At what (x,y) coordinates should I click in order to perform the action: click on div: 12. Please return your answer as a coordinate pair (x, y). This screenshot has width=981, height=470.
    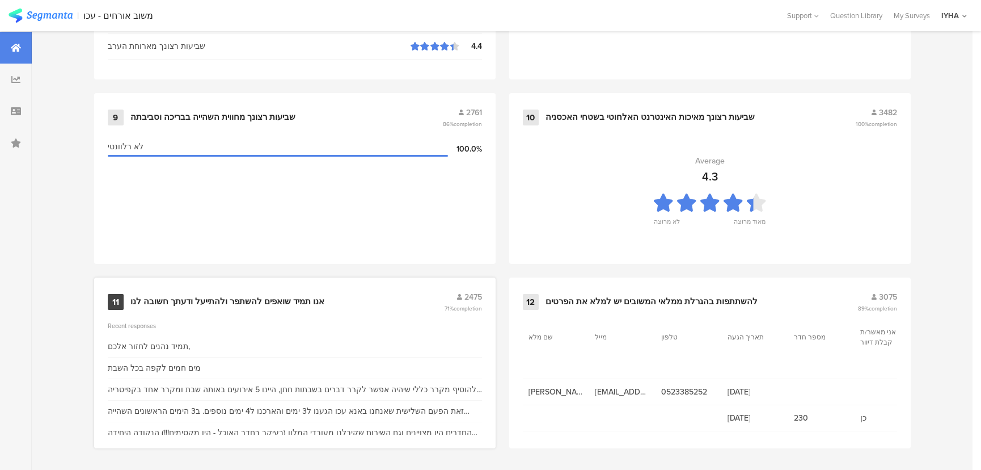
    Looking at the image, I should click on (531, 302).